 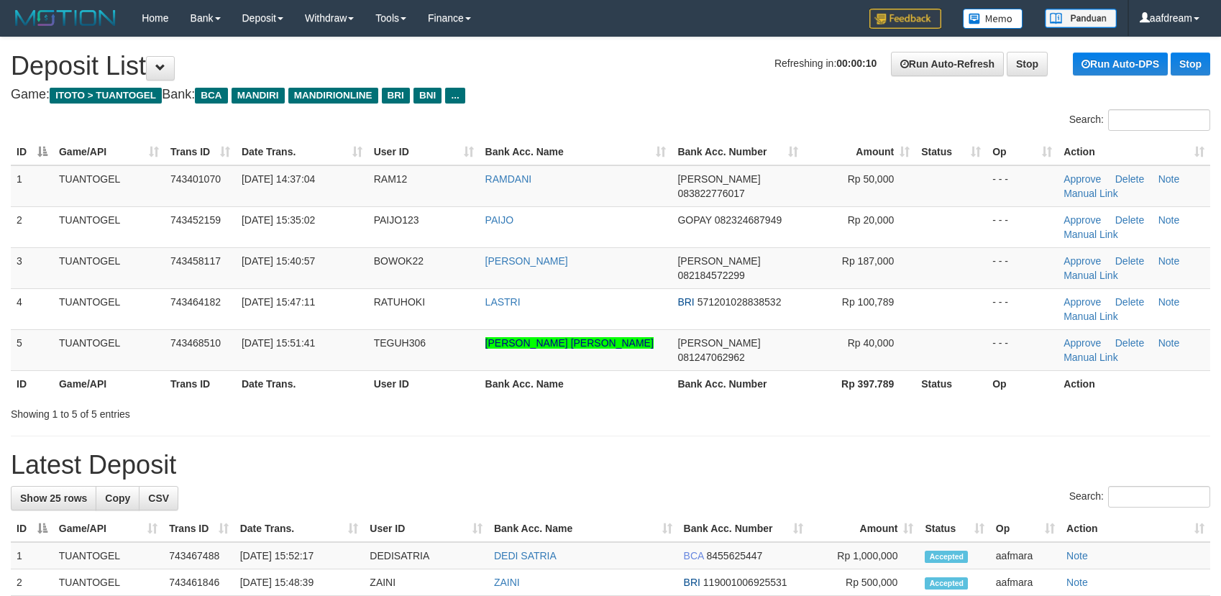 What do you see at coordinates (1026, 529) in the screenshot?
I see `th: Op: activate to sort column ascending` at bounding box center [1026, 529].